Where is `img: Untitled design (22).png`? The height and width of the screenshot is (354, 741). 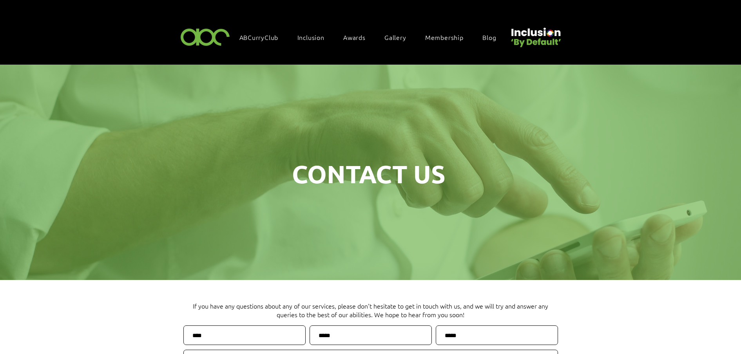
img: Untitled design (22).png is located at coordinates (536, 35).